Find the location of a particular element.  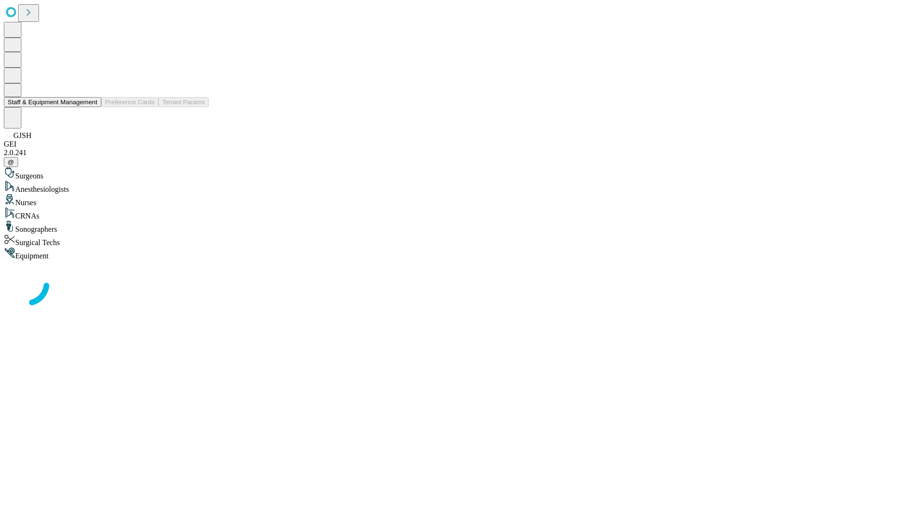

button: Preference Cards is located at coordinates (130, 102).